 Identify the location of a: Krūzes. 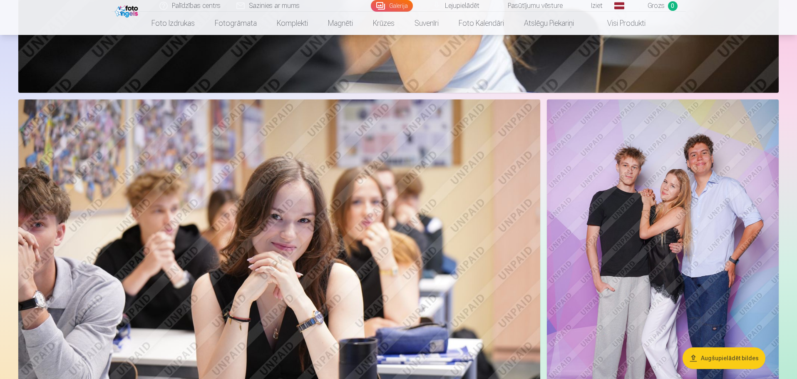
(384, 23).